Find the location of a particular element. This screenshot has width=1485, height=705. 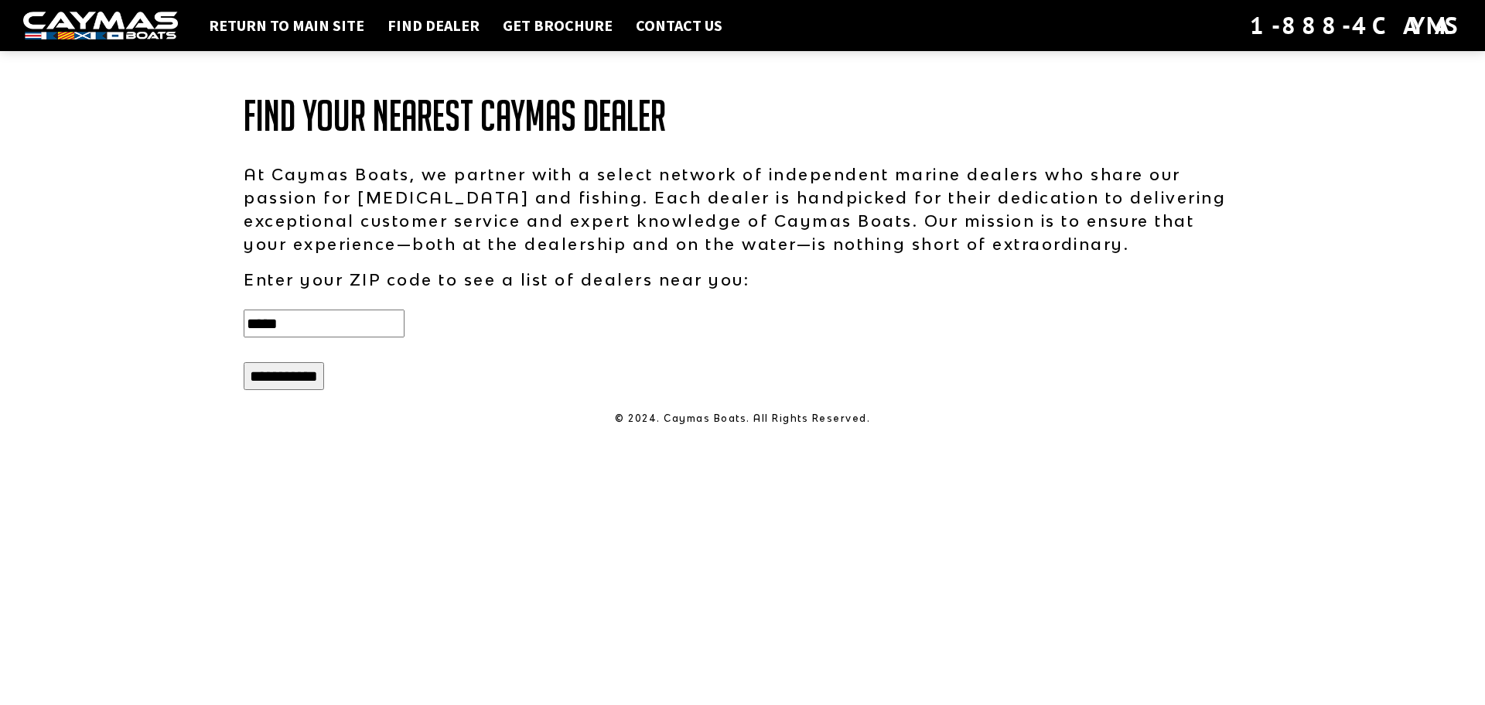

p: At Caymas Boats, we partner with a select network of independent marine dealers who share our pas... is located at coordinates (742, 209).